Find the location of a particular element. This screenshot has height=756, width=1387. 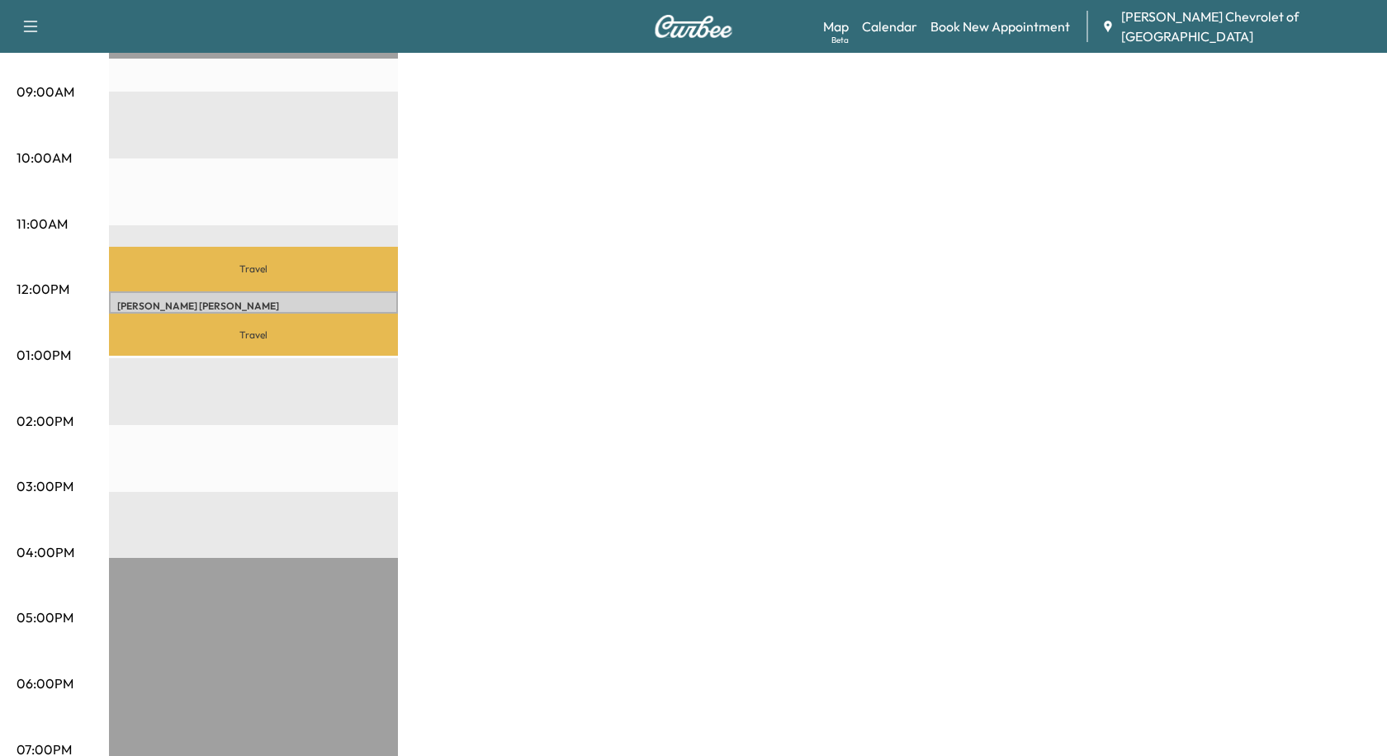

p: 09:00AM is located at coordinates (45, 92).